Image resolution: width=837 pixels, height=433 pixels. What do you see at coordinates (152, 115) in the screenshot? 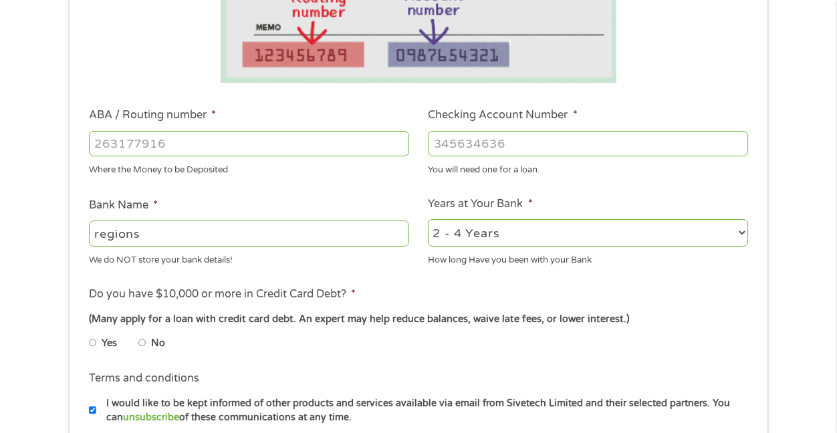
I see `label: ABA / Routing number` at bounding box center [152, 115].